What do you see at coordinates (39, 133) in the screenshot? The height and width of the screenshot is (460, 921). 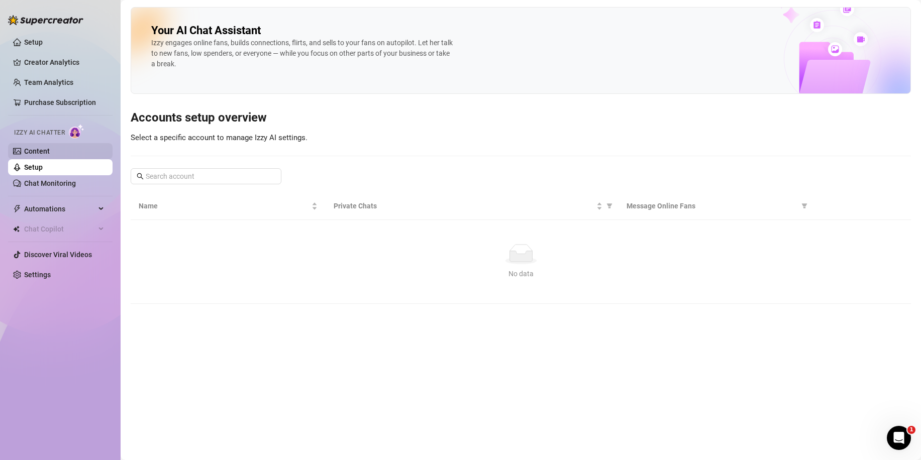 I see `span: Izzy AI Chatter` at bounding box center [39, 133].